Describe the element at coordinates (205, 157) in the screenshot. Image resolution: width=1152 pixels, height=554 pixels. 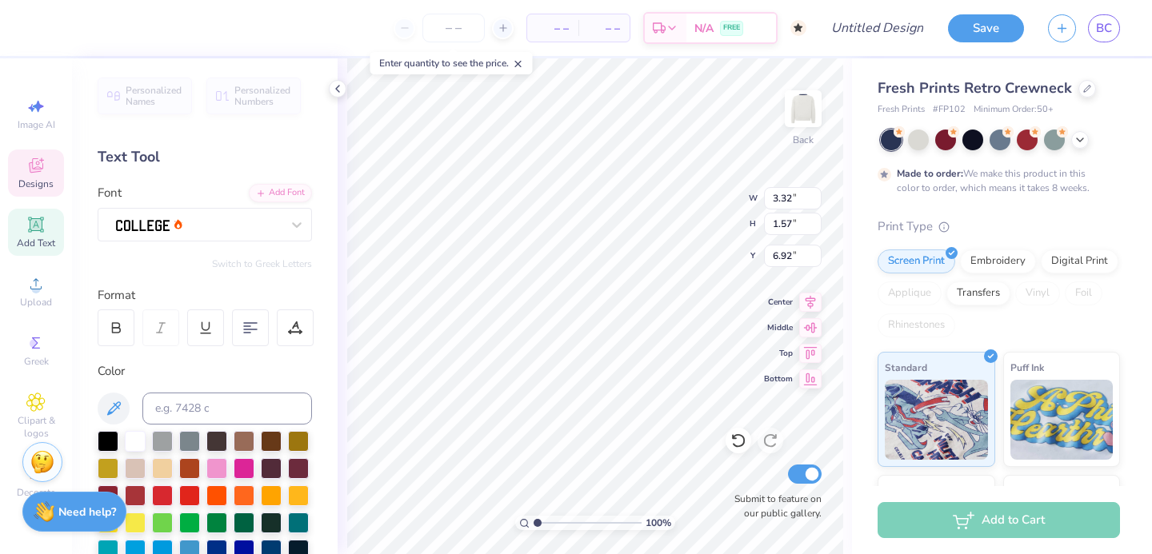
I see `div: Text Tool` at that location.